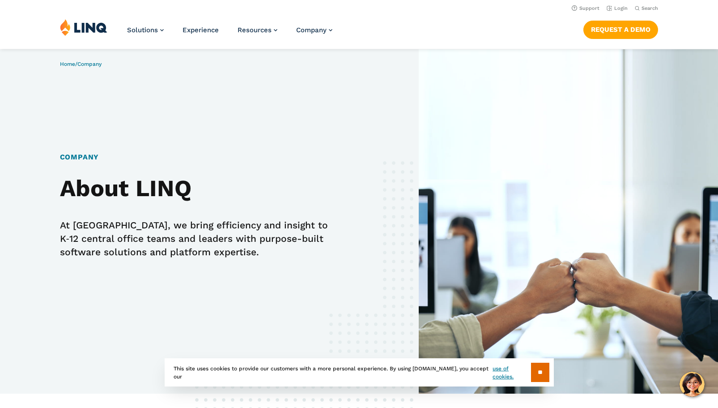 Image resolution: width=718 pixels, height=408 pixels. Describe the element at coordinates (201, 157) in the screenshot. I see `h1: Company` at that location.